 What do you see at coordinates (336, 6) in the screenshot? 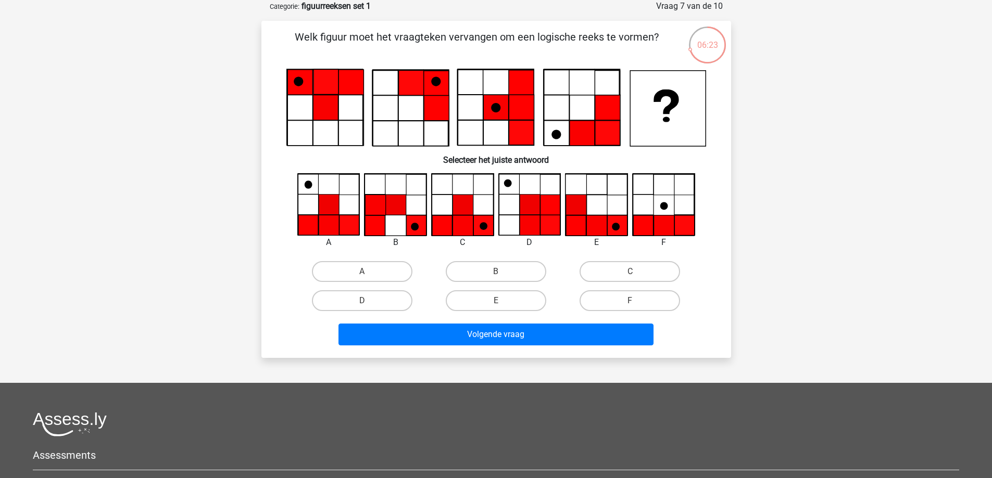
I see `strong: figuurreeksen set 1` at bounding box center [336, 6].